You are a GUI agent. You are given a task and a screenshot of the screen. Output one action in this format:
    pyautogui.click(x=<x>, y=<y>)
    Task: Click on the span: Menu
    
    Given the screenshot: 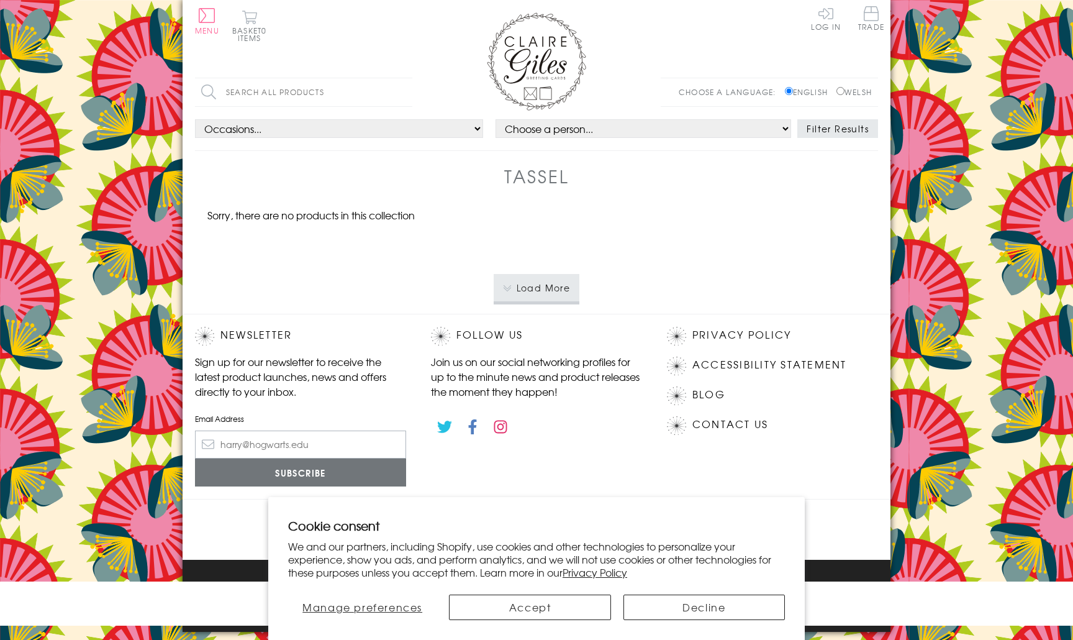 What is the action you would take?
    pyautogui.click(x=207, y=30)
    